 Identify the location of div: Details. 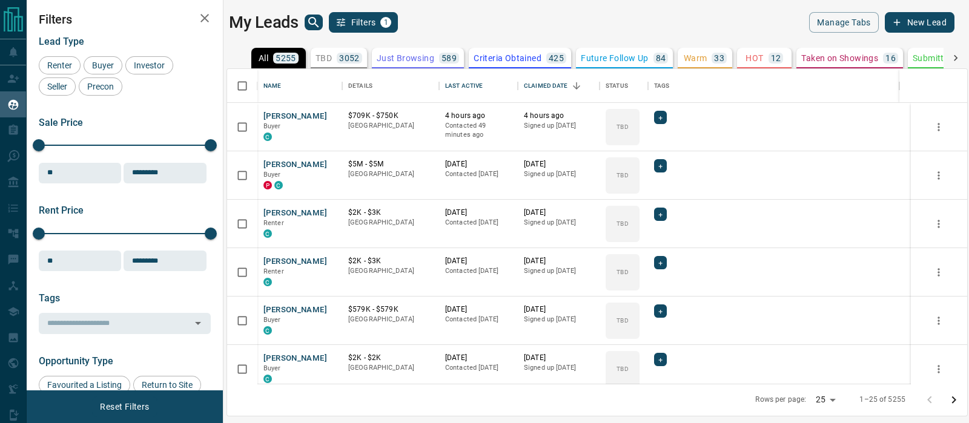
(391, 86).